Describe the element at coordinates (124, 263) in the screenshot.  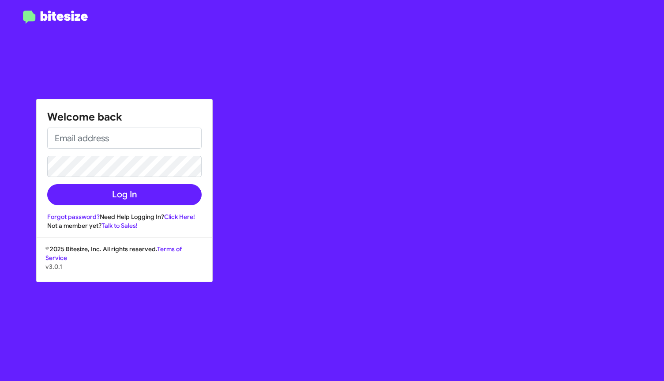
I see `div: © 2025 Bitesize, Inc. All rights reserved.` at that location.